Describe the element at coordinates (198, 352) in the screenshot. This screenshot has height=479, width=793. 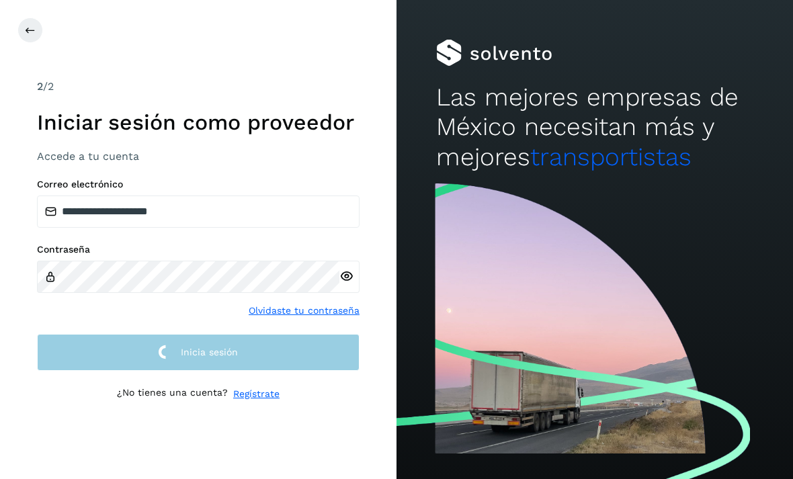
I see `button: Inicia sesión` at that location.